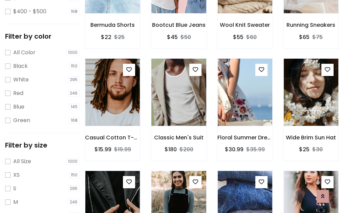 The height and width of the screenshot is (213, 339). What do you see at coordinates (234, 149) in the screenshot?
I see `h6: $30.99` at bounding box center [234, 149].